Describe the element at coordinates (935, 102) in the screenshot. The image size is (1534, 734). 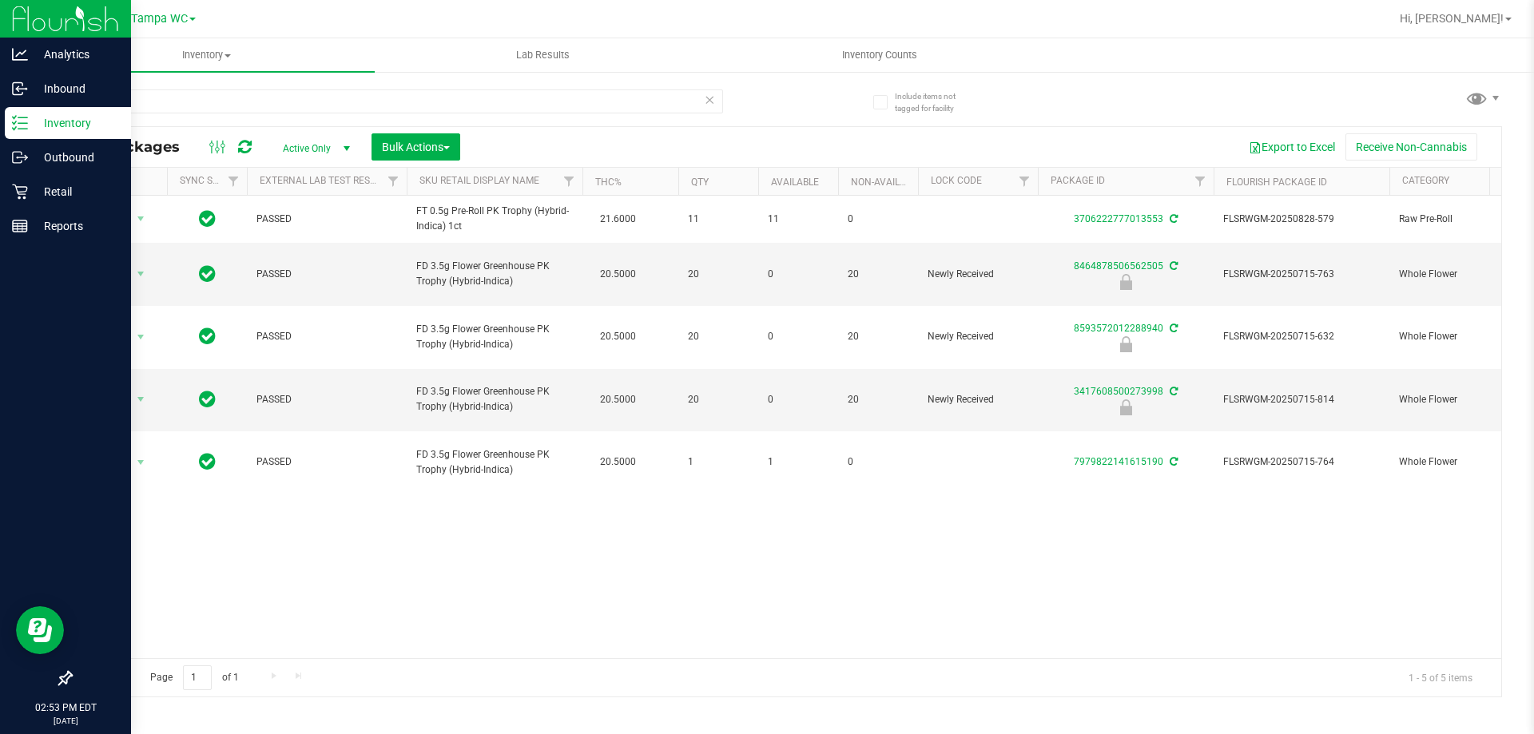
I see `span: Include items not tagged for facility` at that location.